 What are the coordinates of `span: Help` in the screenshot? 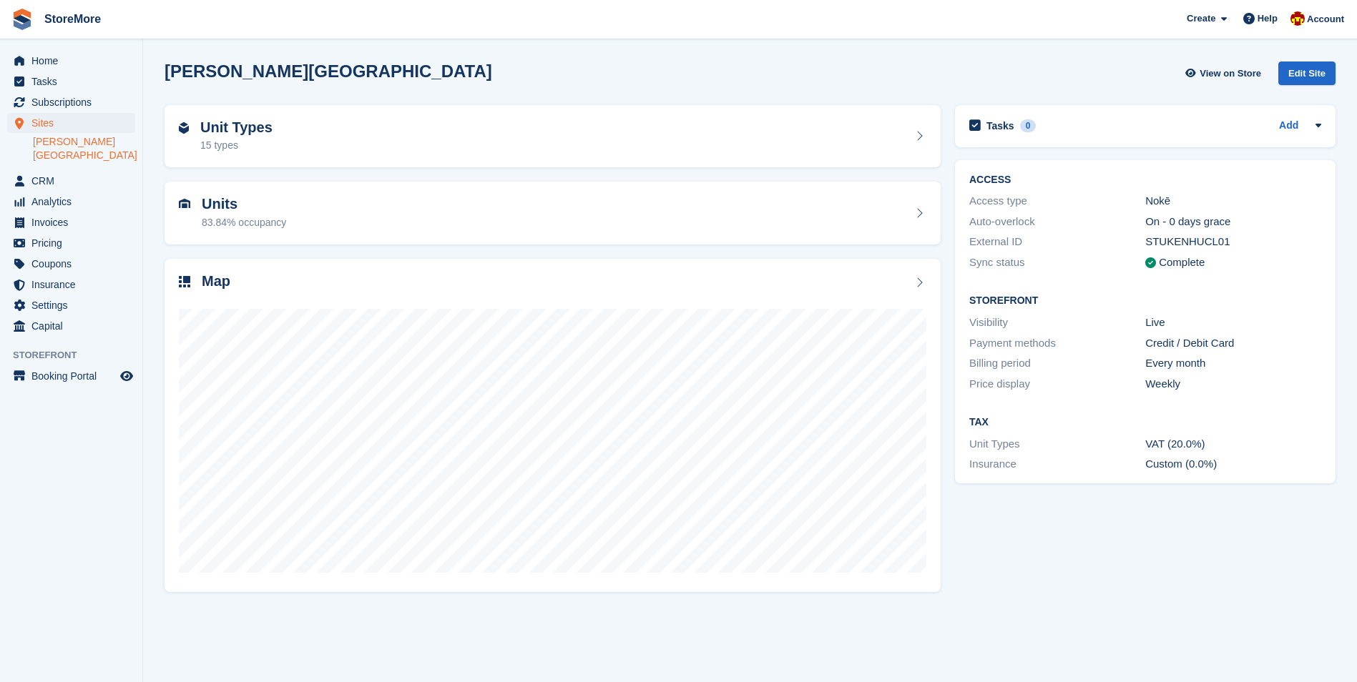 It's located at (1267, 19).